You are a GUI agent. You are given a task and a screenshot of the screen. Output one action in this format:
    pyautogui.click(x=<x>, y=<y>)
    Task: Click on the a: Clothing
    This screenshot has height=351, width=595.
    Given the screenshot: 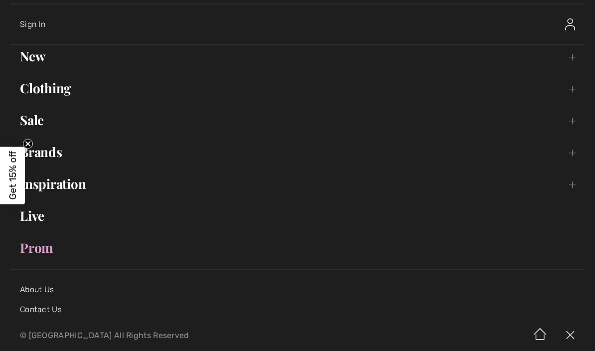 What is the action you would take?
    pyautogui.click(x=298, y=88)
    